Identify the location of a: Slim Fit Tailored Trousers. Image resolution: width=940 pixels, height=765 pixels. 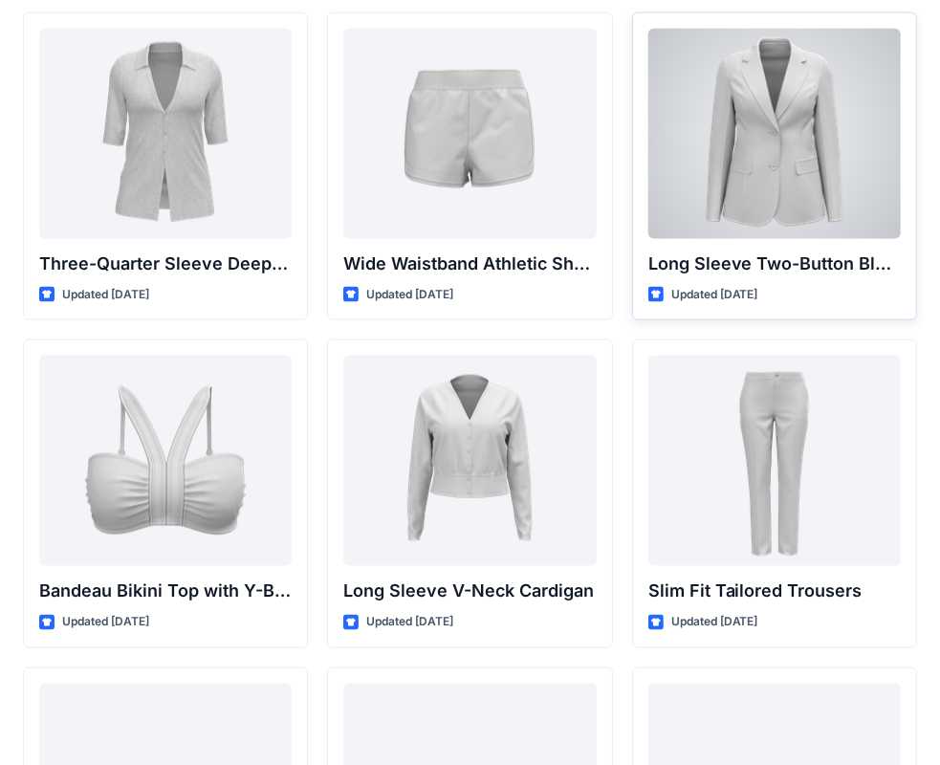
(774, 461).